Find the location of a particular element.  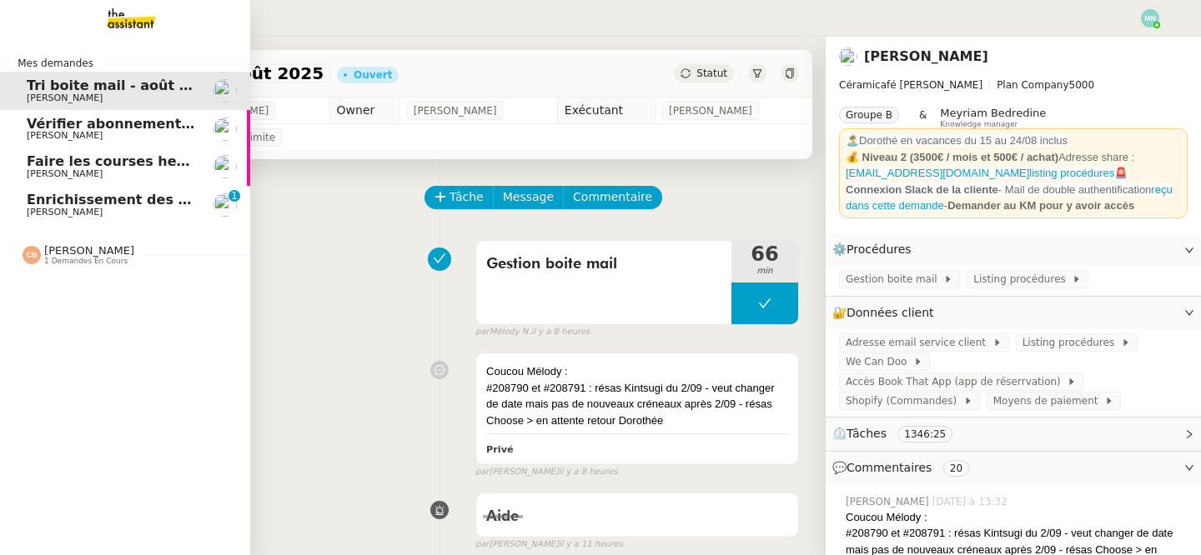

div: 💬Commentaires 20 is located at coordinates (1013, 468).